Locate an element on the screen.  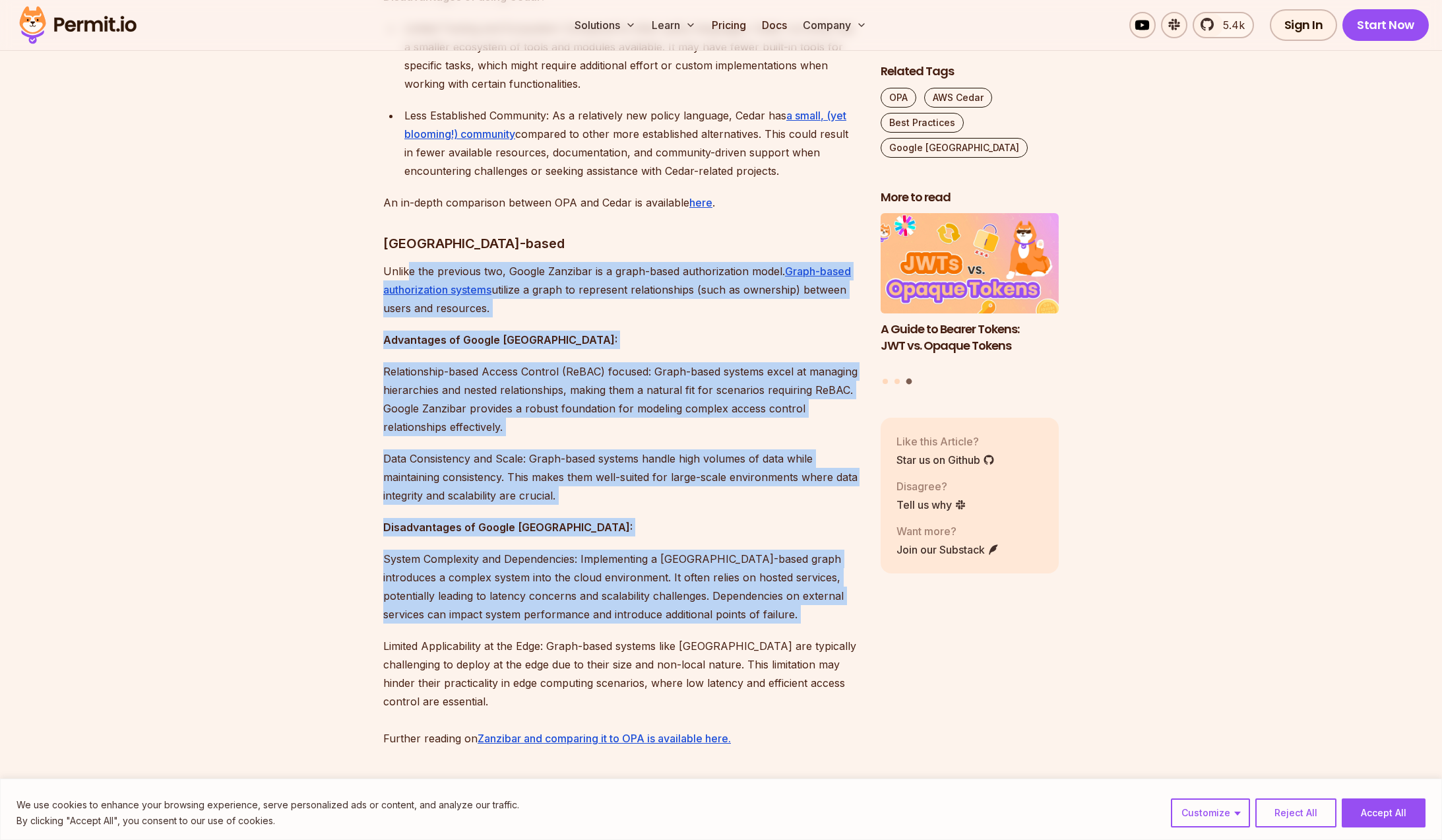
button: Go to slide 3 is located at coordinates (908, 381).